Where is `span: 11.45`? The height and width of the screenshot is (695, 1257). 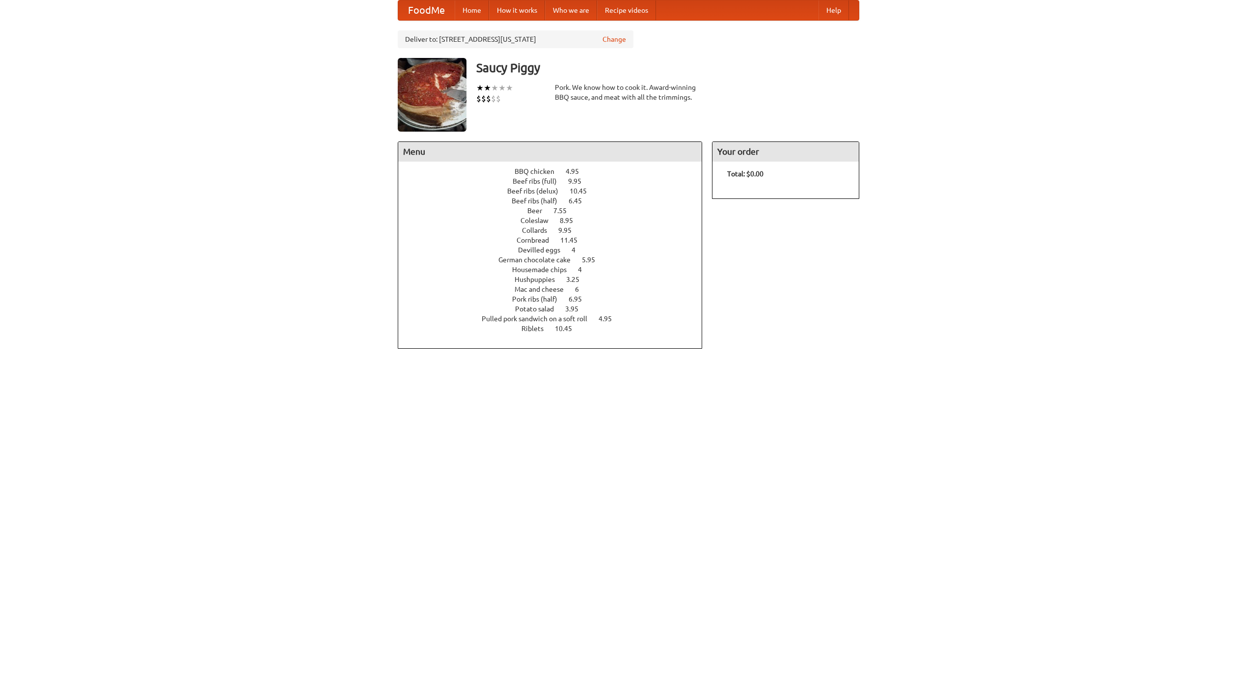 span: 11.45 is located at coordinates (574, 240).